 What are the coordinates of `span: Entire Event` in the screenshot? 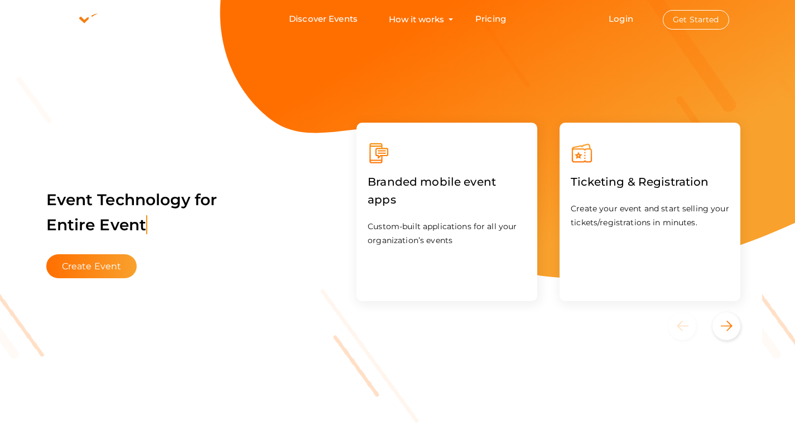 It's located at (97, 225).